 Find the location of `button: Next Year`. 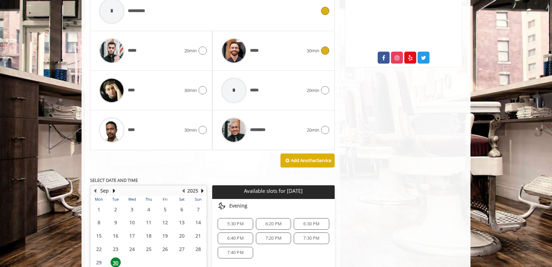

button: Next Year is located at coordinates (202, 190).